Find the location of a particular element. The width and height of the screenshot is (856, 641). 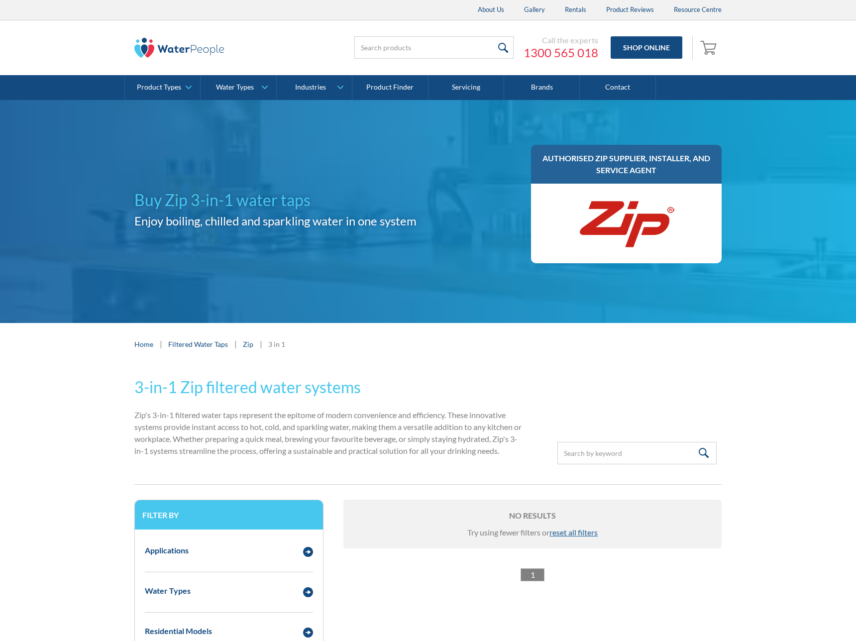

a: Zip is located at coordinates (248, 344).